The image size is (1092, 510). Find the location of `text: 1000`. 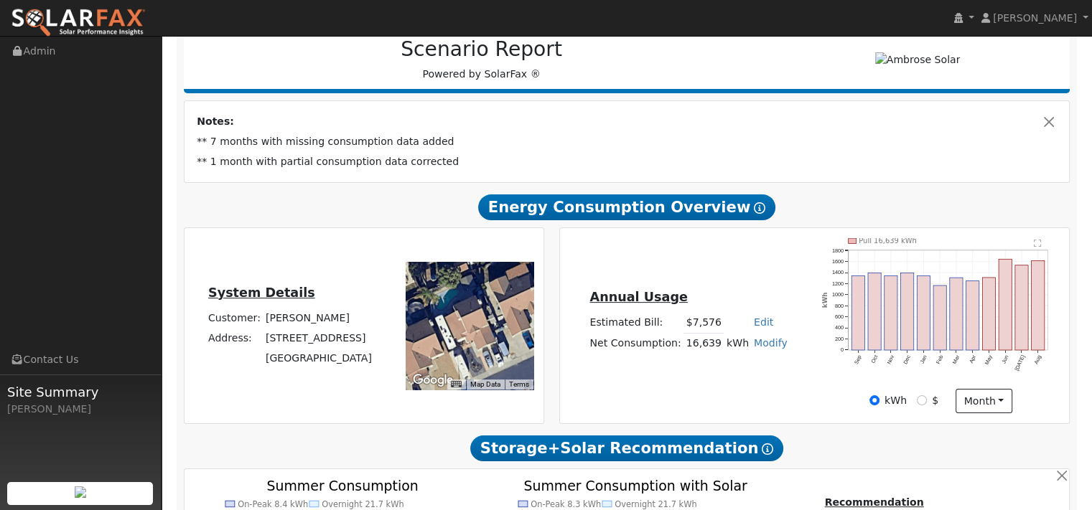

text: 1000 is located at coordinates (838, 294).